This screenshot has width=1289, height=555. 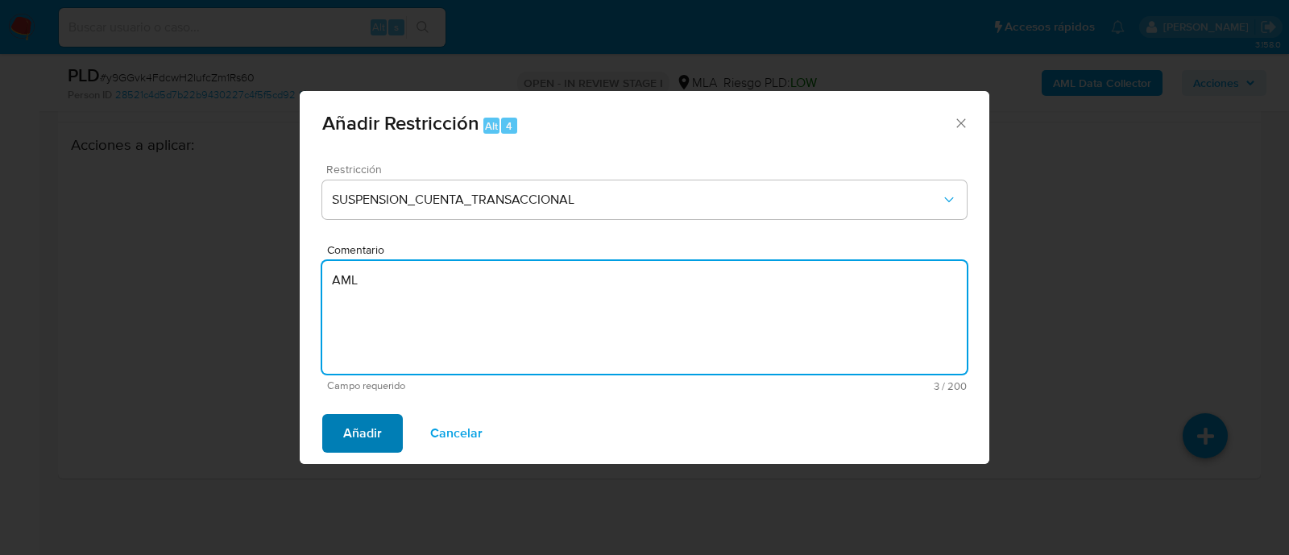 What do you see at coordinates (400, 122) in the screenshot?
I see `span: Añadir Restricción` at bounding box center [400, 122].